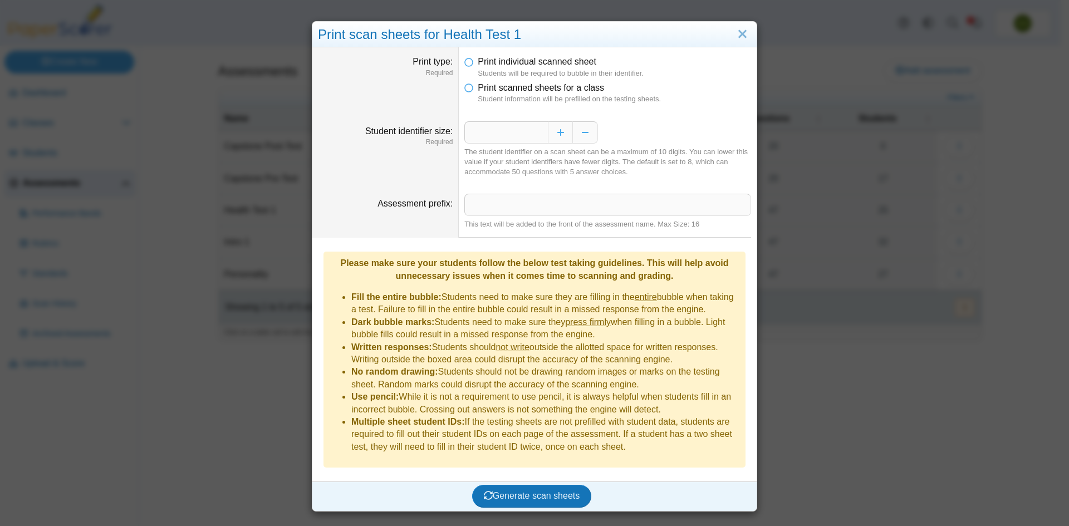  What do you see at coordinates (395, 371) in the screenshot?
I see `b: No random drawing:` at bounding box center [395, 371].